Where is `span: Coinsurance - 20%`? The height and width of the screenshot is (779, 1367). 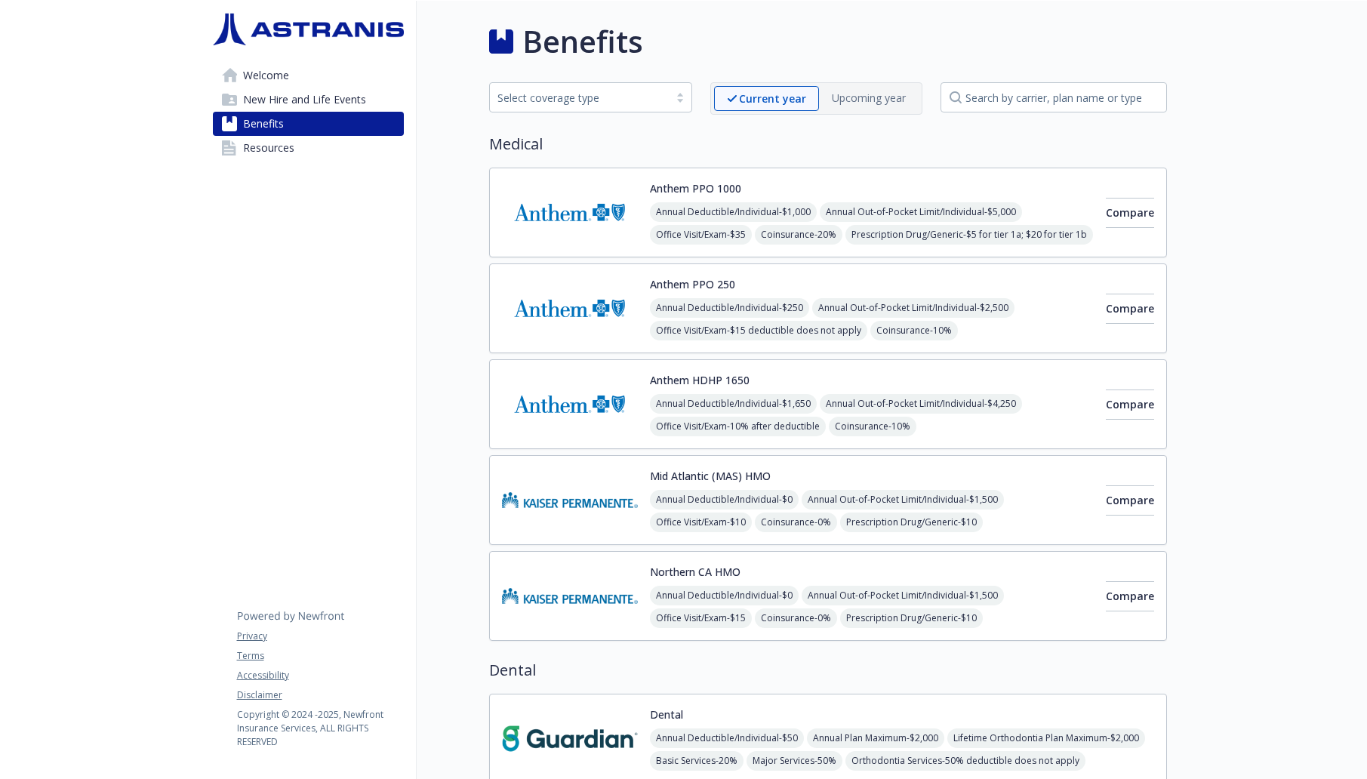
span: Coinsurance - 20% is located at coordinates (798, 235).